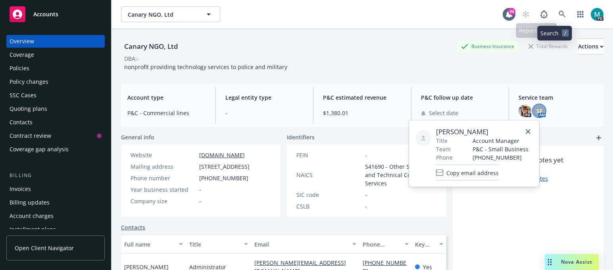 The width and height of the screenshot is (613, 270). Describe the element at coordinates (56, 229) in the screenshot. I see `a: Installment plans` at that location.